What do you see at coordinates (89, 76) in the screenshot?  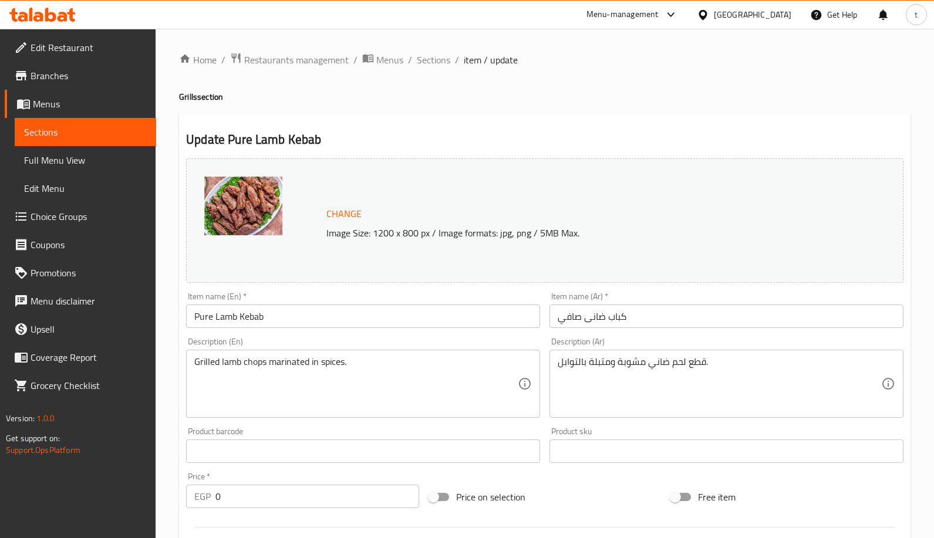 I see `span: Branches` at bounding box center [89, 76].